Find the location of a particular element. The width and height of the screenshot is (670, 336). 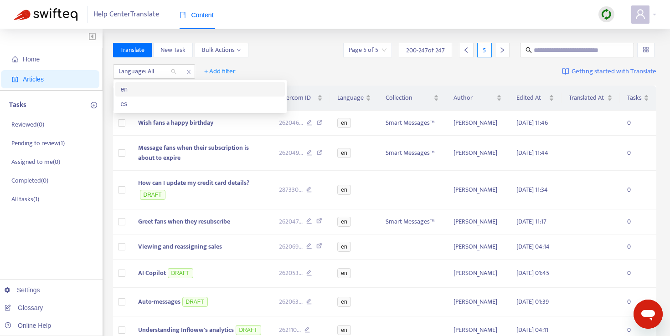

span: Greet fans when they resubscribe is located at coordinates (184, 222).